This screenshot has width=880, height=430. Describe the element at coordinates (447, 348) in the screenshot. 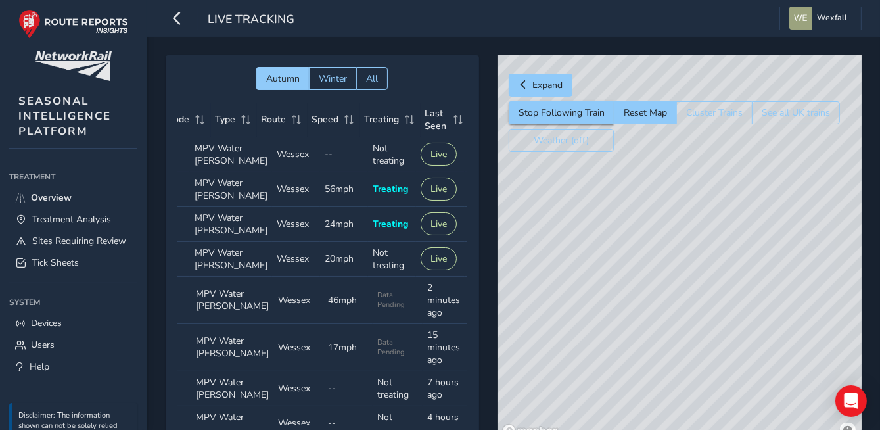

I see `td: 15 minutes ago` at that location.